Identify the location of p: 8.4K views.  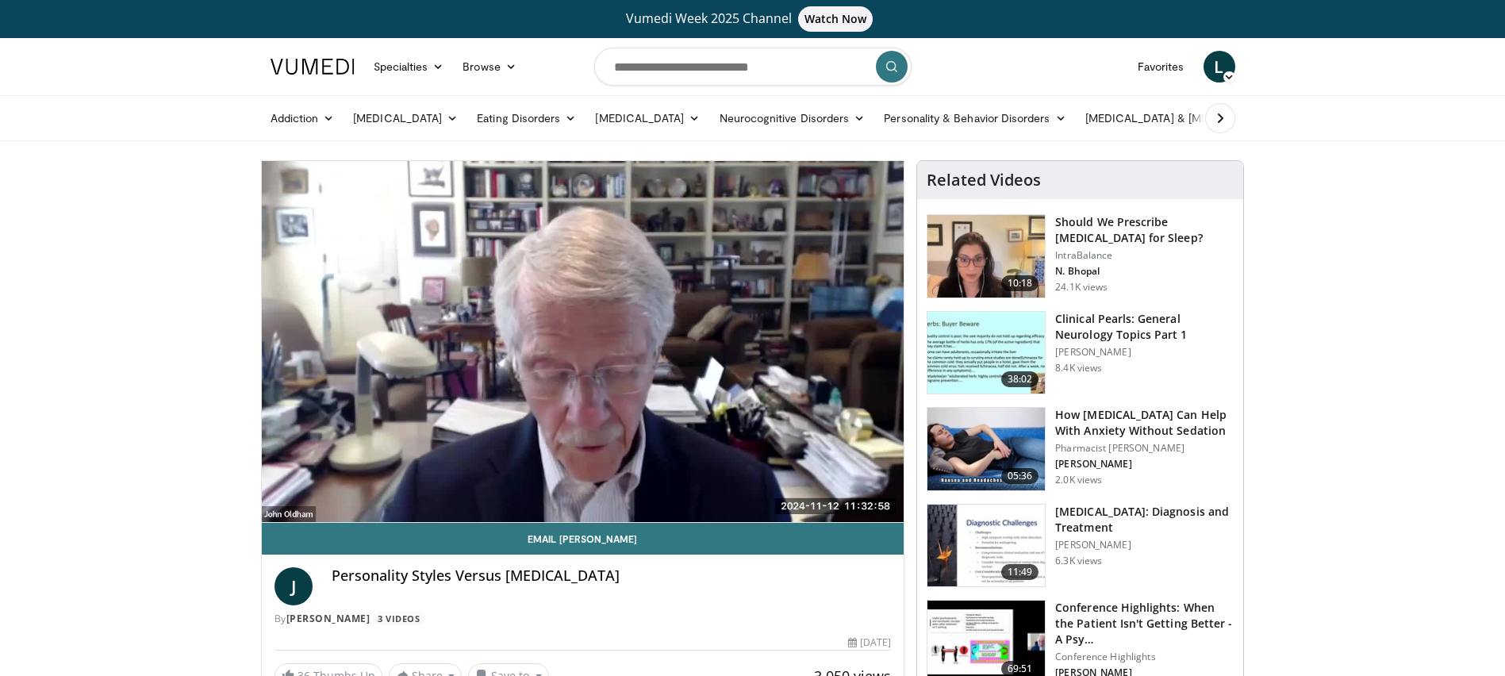
(1078, 368).